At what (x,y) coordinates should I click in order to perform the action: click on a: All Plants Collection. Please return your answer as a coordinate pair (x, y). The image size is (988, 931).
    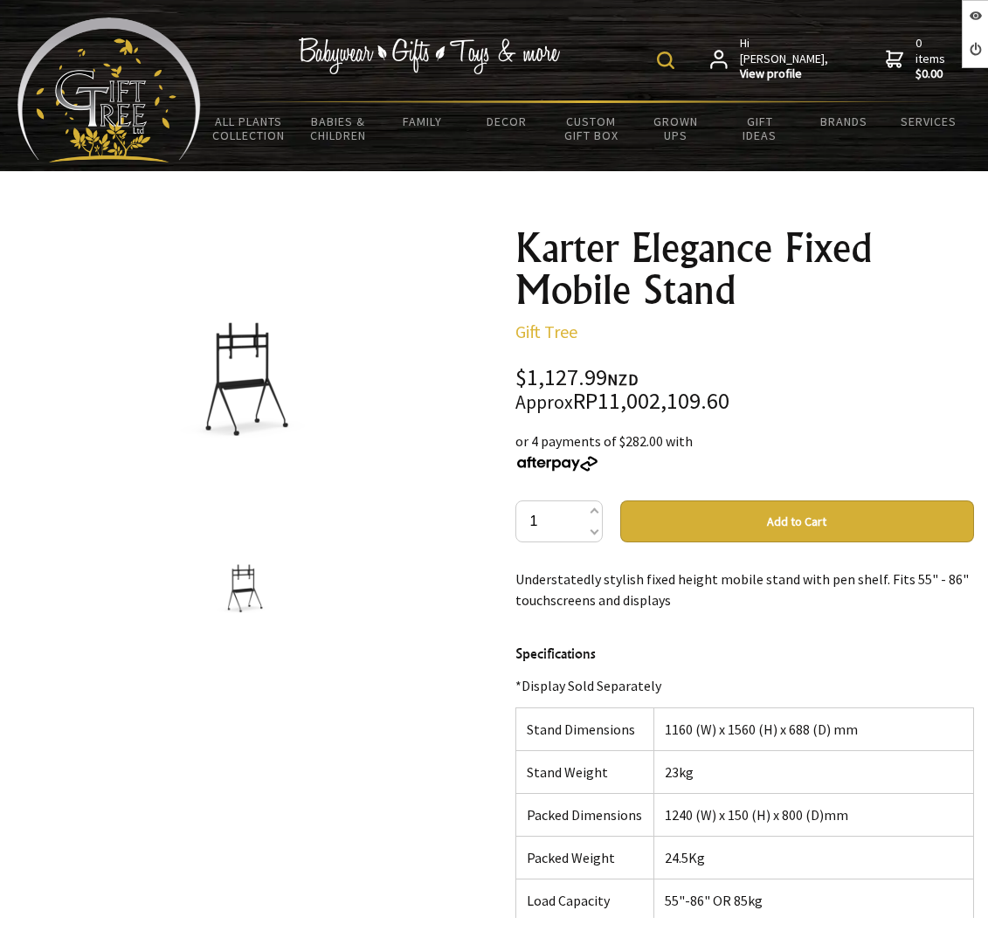
    Looking at the image, I should click on (248, 128).